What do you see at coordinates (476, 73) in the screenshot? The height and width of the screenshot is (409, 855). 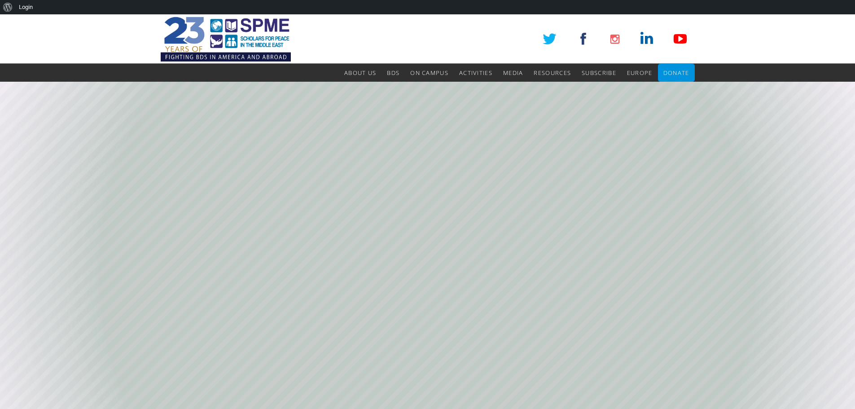 I see `span: Activities` at bounding box center [476, 73].